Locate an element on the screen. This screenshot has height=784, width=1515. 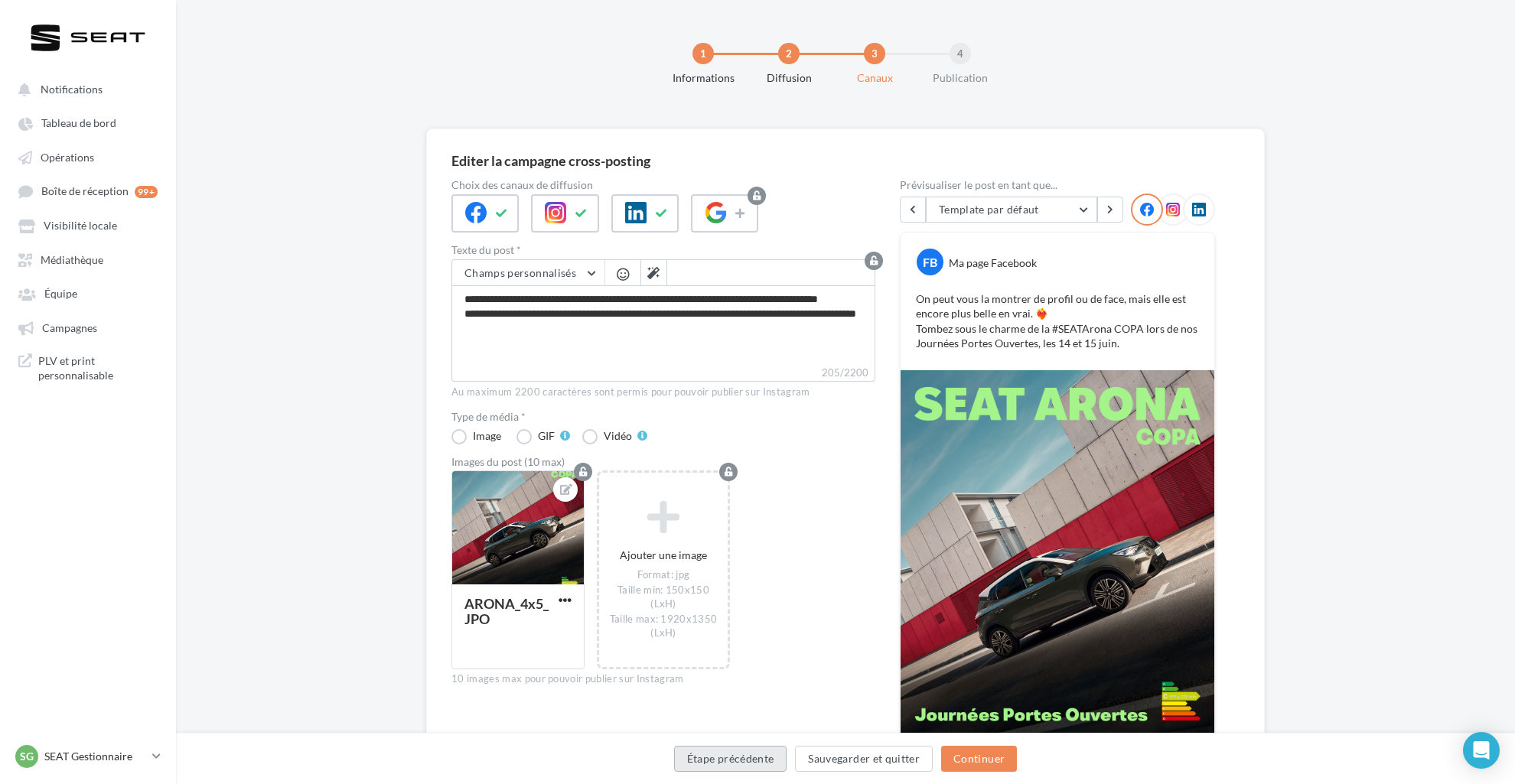
span: Tableau de bord is located at coordinates (79, 123).